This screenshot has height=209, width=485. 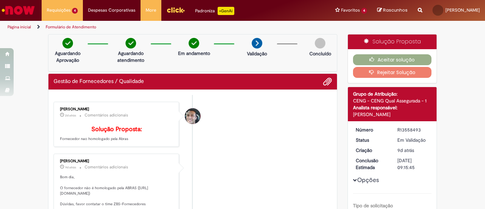 What do you see at coordinates (112, 10) in the screenshot?
I see `span: Despesas Corporativas` at bounding box center [112, 10].